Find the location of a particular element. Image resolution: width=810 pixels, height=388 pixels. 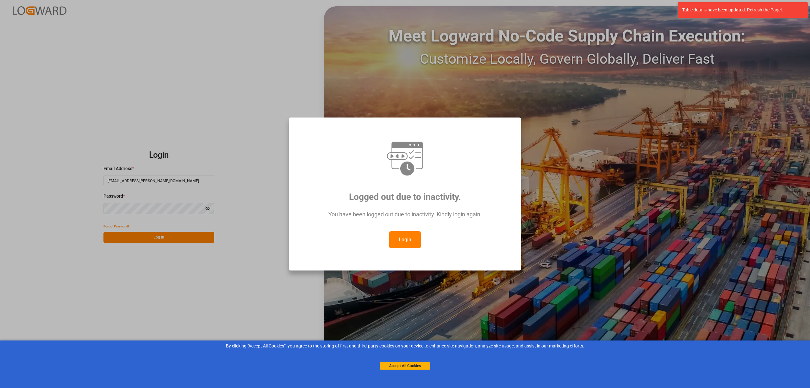

button: Accept All Cookies is located at coordinates (405, 365).